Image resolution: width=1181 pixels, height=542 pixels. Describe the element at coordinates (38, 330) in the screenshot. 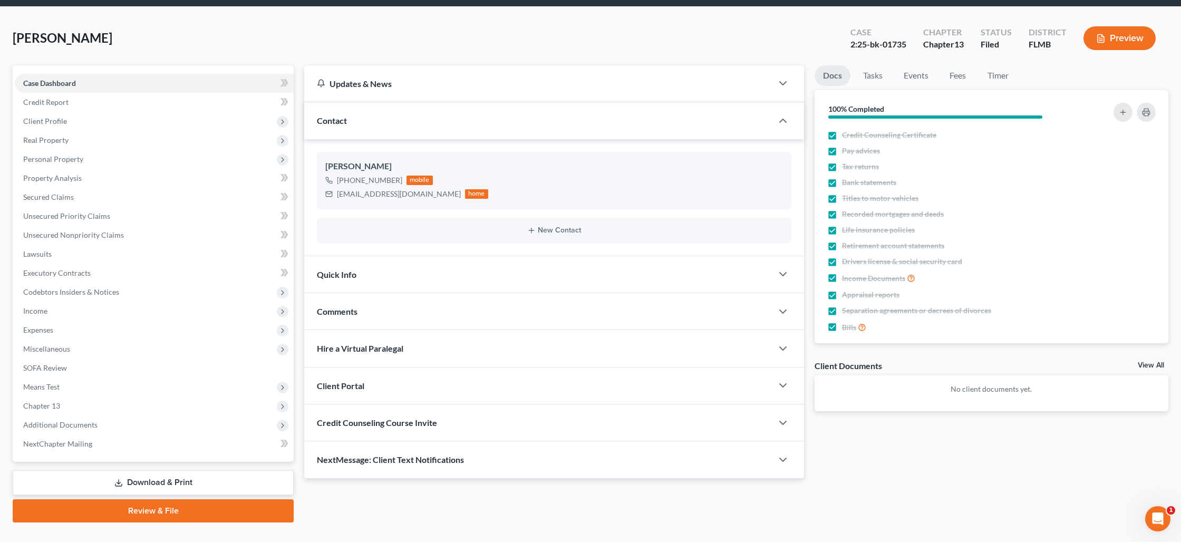

I see `span: Expenses` at that location.